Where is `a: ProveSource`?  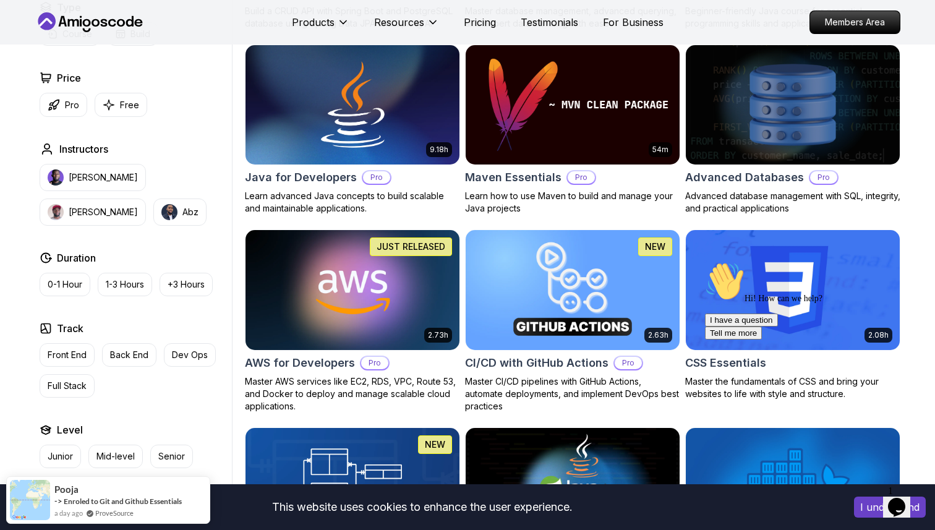 a: ProveSource is located at coordinates (114, 512).